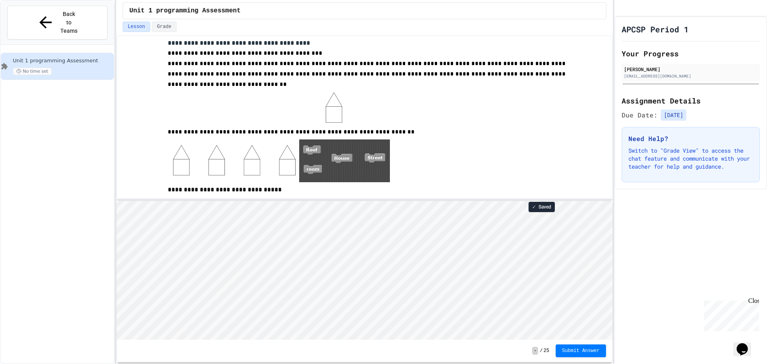 The width and height of the screenshot is (767, 364). What do you see at coordinates (691, 139) in the screenshot?
I see `h3: Need Help?` at bounding box center [691, 139].